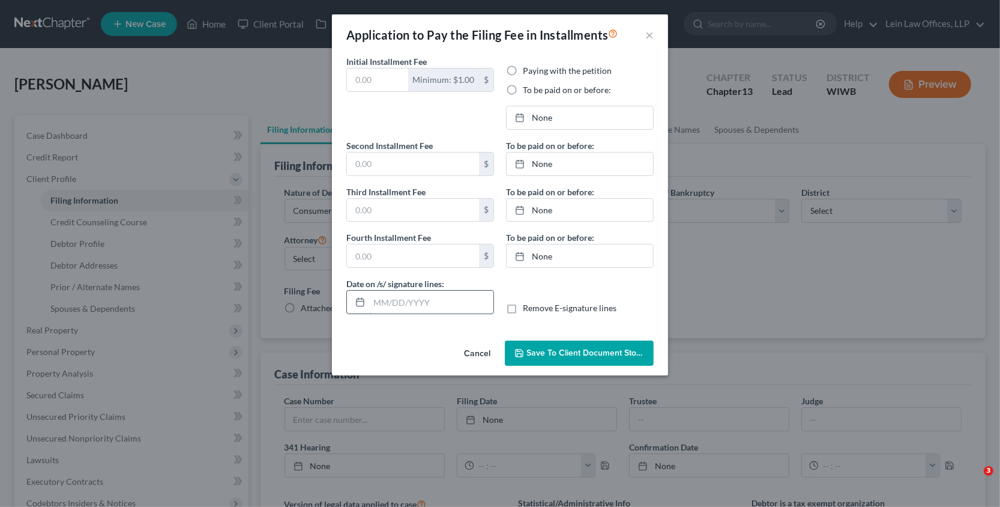  Describe the element at coordinates (989, 471) in the screenshot. I see `span: 3` at that location.